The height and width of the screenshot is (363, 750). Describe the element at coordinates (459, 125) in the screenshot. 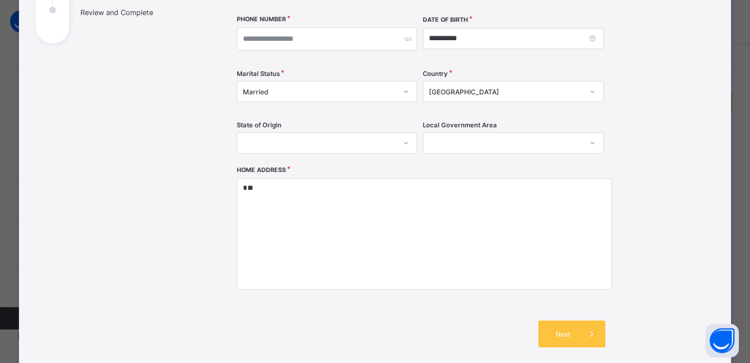

I see `span: Local Government Area` at that location.